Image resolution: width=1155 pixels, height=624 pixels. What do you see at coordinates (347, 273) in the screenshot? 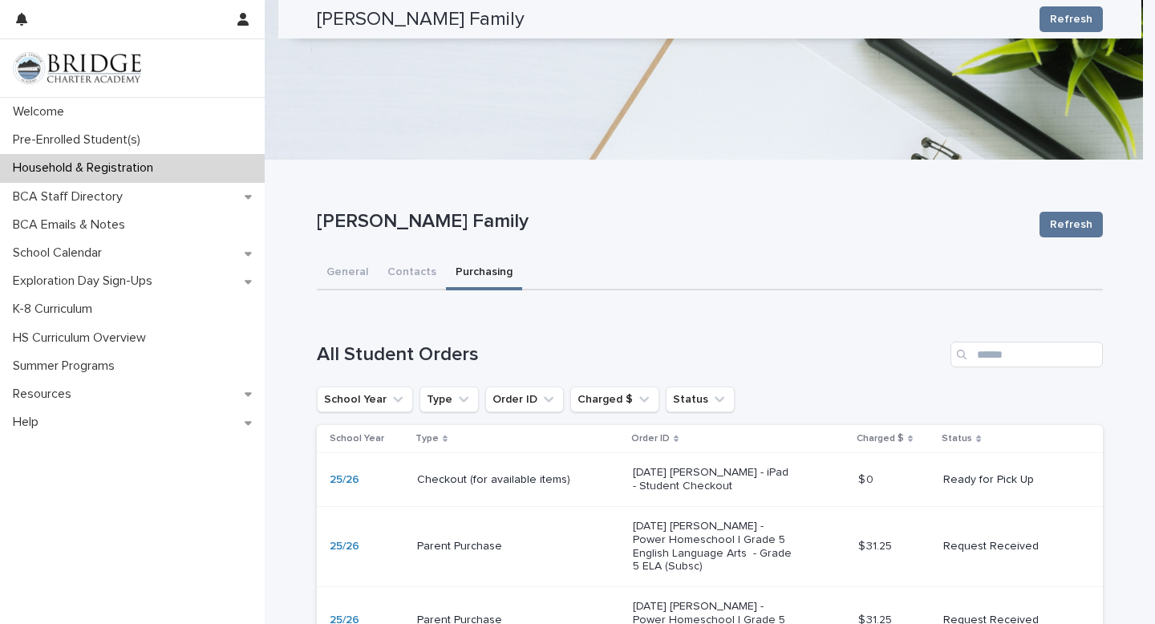
I see `button: General` at bounding box center [347, 273].